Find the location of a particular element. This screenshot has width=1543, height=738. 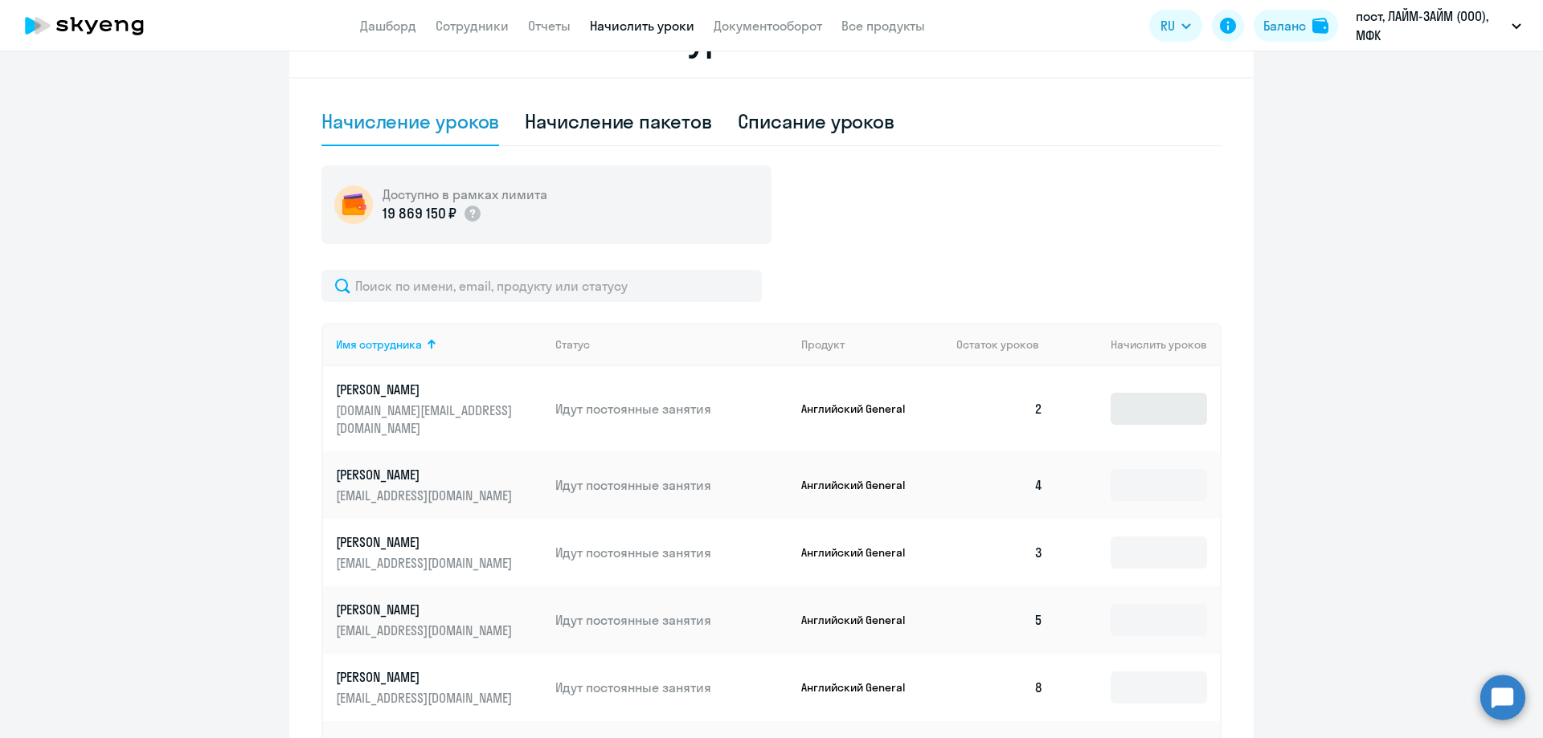

div: Баланс is located at coordinates (1284, 26).